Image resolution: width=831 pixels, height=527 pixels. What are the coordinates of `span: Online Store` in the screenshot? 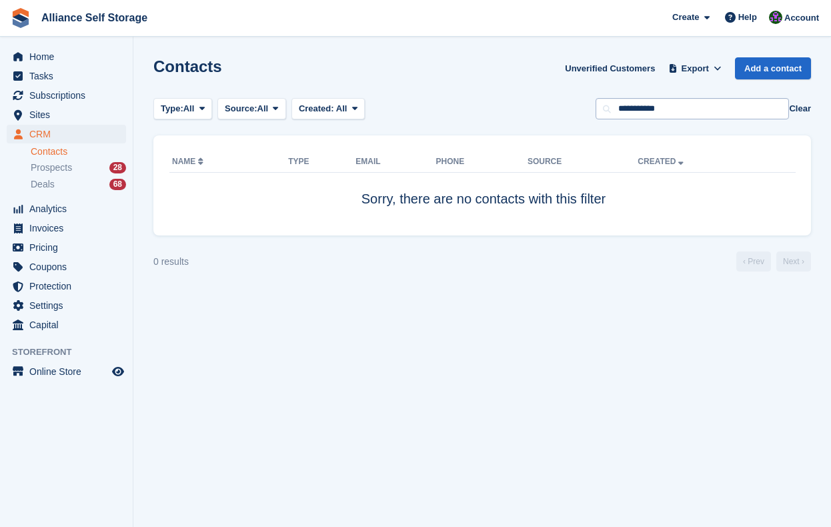 It's located at (69, 371).